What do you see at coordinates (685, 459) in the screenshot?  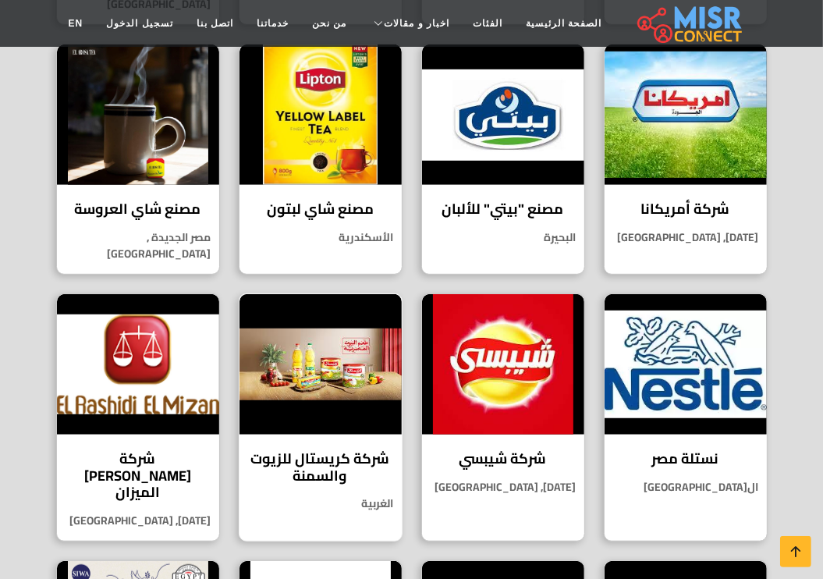 I see `h4: نستلة مصر` at bounding box center [685, 459].